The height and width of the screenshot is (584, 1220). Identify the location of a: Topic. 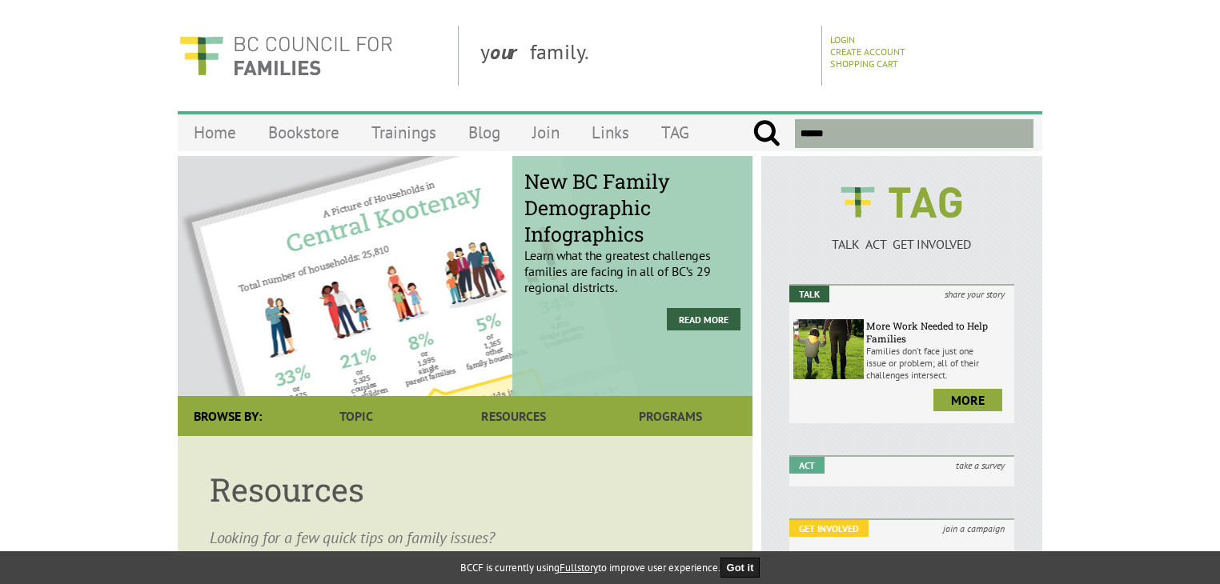
(356, 416).